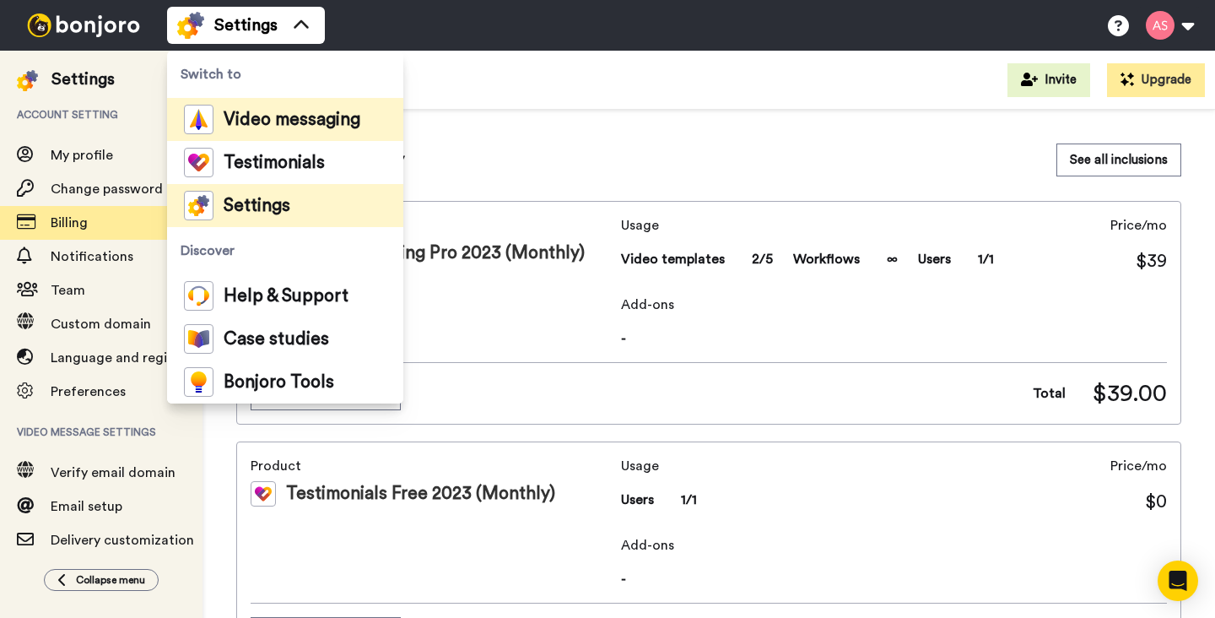  What do you see at coordinates (285, 381) in the screenshot?
I see `a: Bonjoro Tools` at bounding box center [285, 381].